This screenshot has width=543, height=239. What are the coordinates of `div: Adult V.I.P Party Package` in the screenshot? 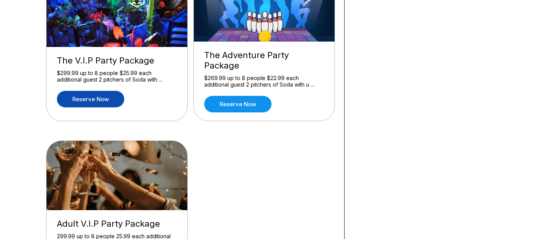 It's located at (117, 223).